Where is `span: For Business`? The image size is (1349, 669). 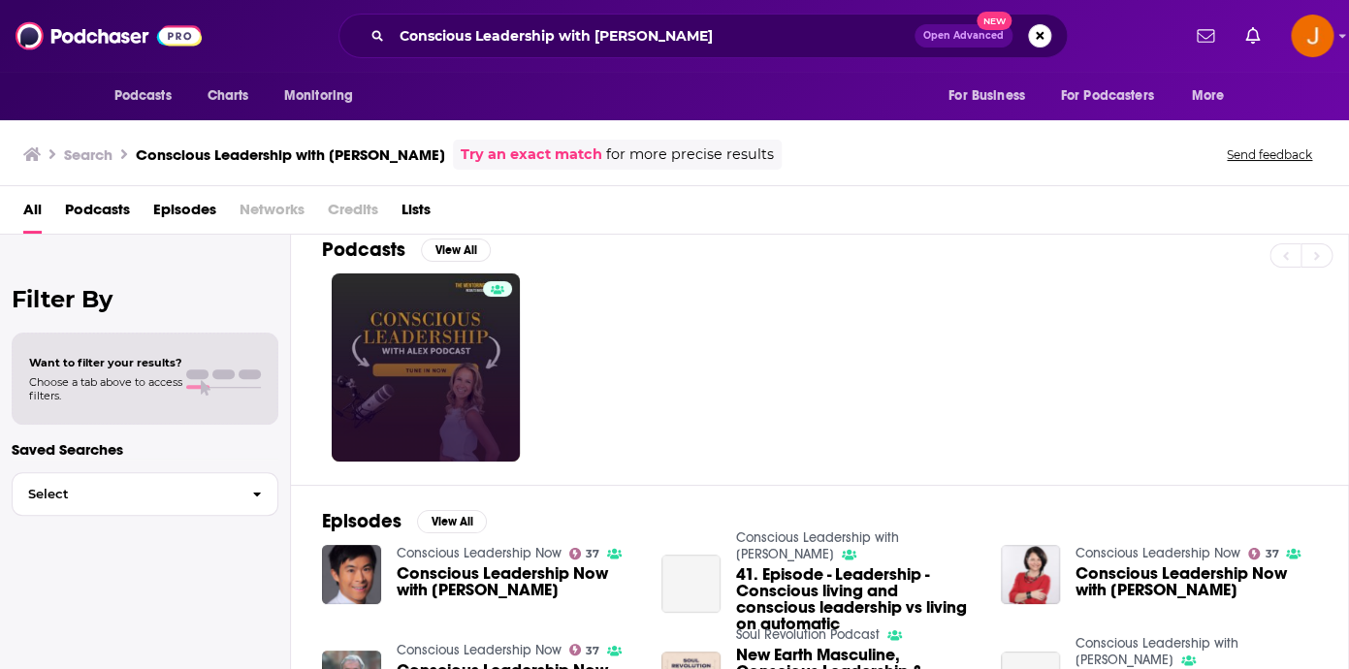 span: For Business is located at coordinates (986, 96).